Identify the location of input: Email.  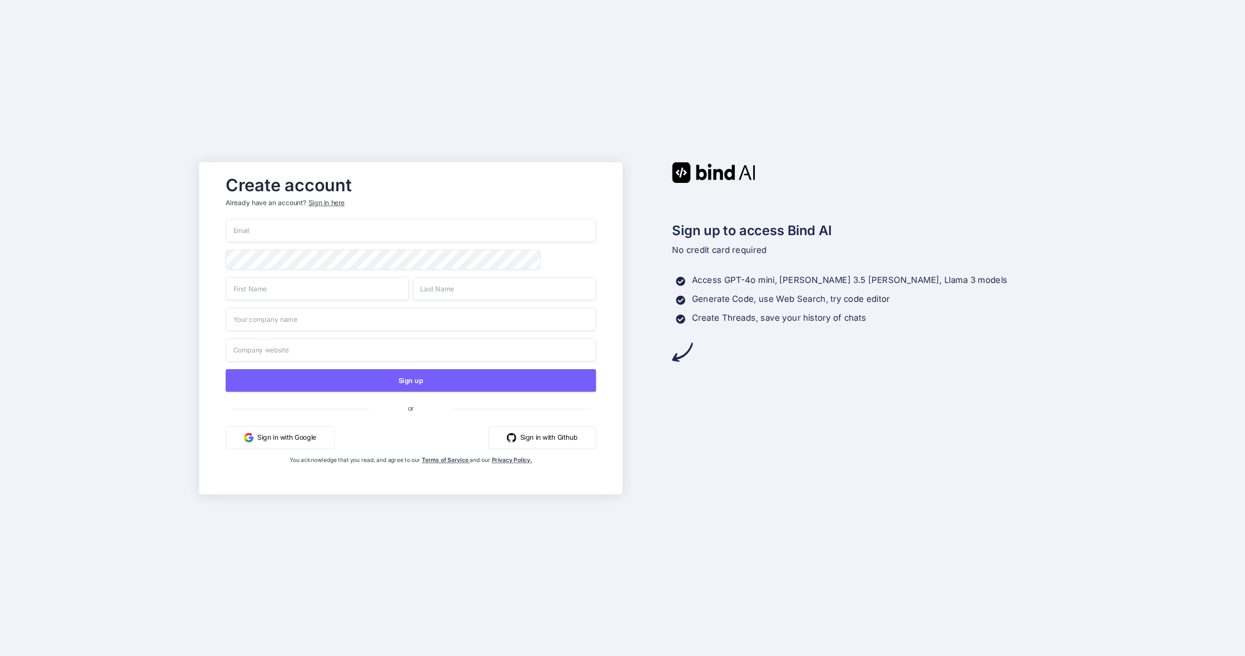
(411, 230).